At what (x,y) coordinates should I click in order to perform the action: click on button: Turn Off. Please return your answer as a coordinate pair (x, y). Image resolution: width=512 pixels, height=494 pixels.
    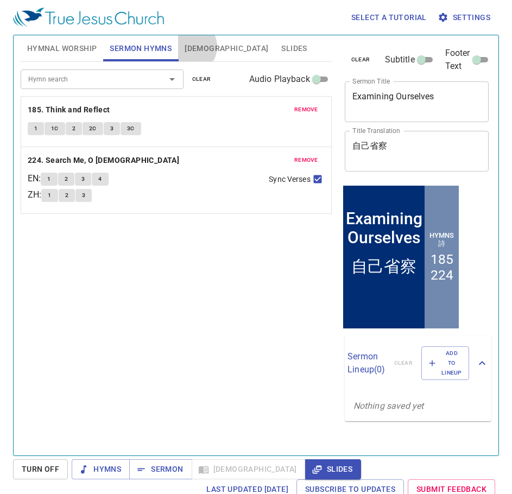
    Looking at the image, I should click on (40, 469).